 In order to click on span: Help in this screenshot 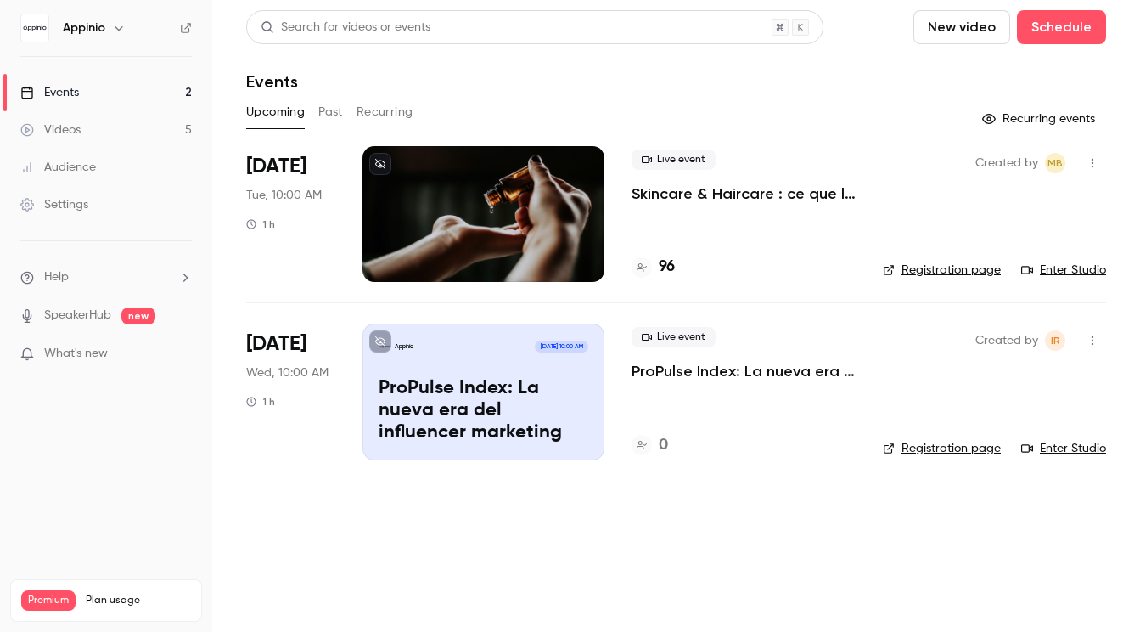, I will do `click(56, 277)`.